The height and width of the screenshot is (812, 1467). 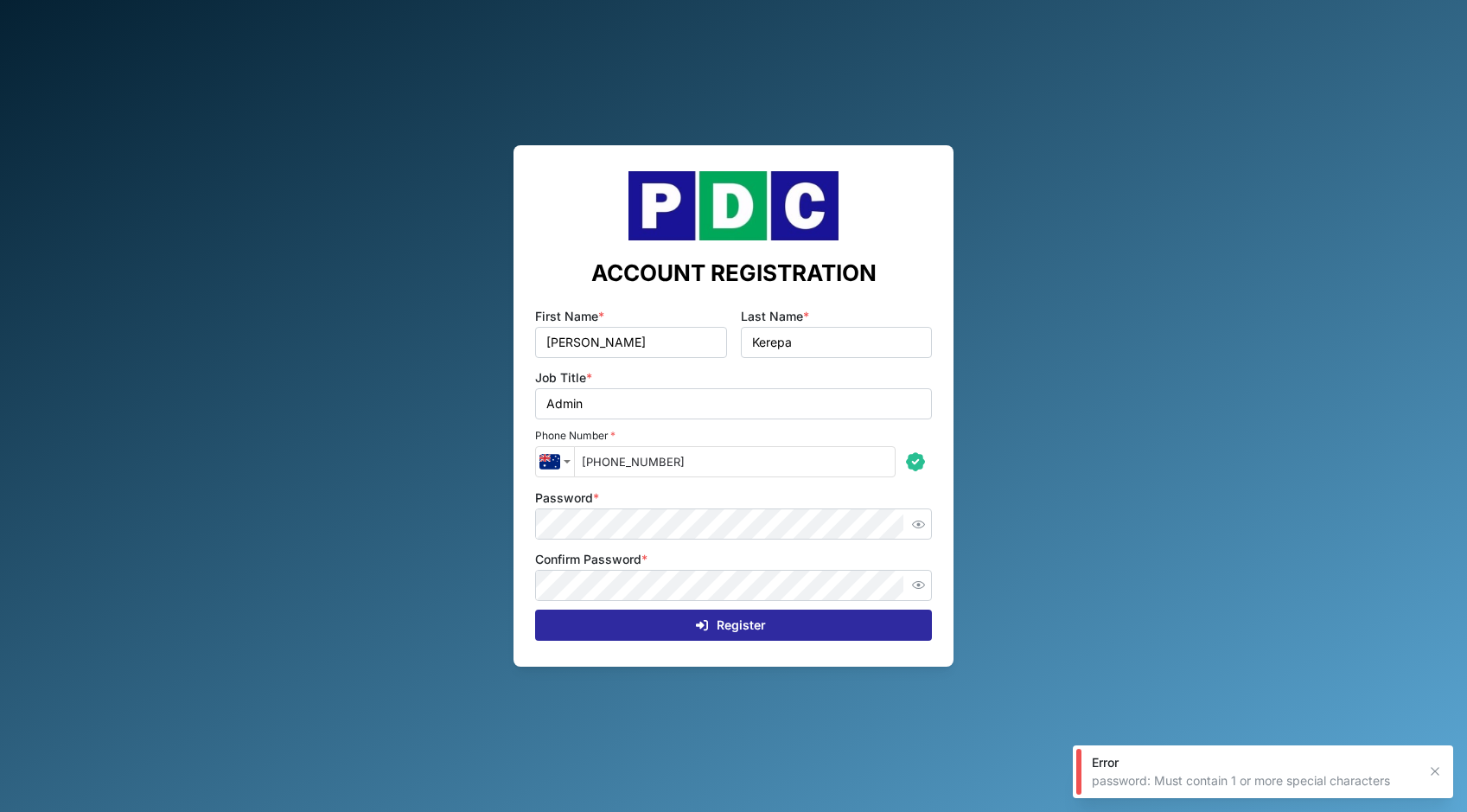 I want to click on h2: ACCOUNT REGISTRATION, so click(x=734, y=272).